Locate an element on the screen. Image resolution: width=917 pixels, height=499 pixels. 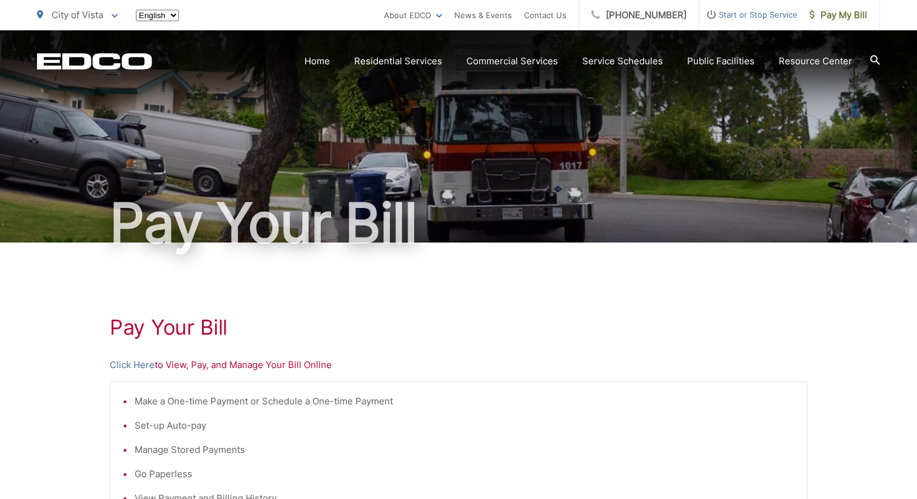
li: Set-up Auto-pay is located at coordinates (464, 426).